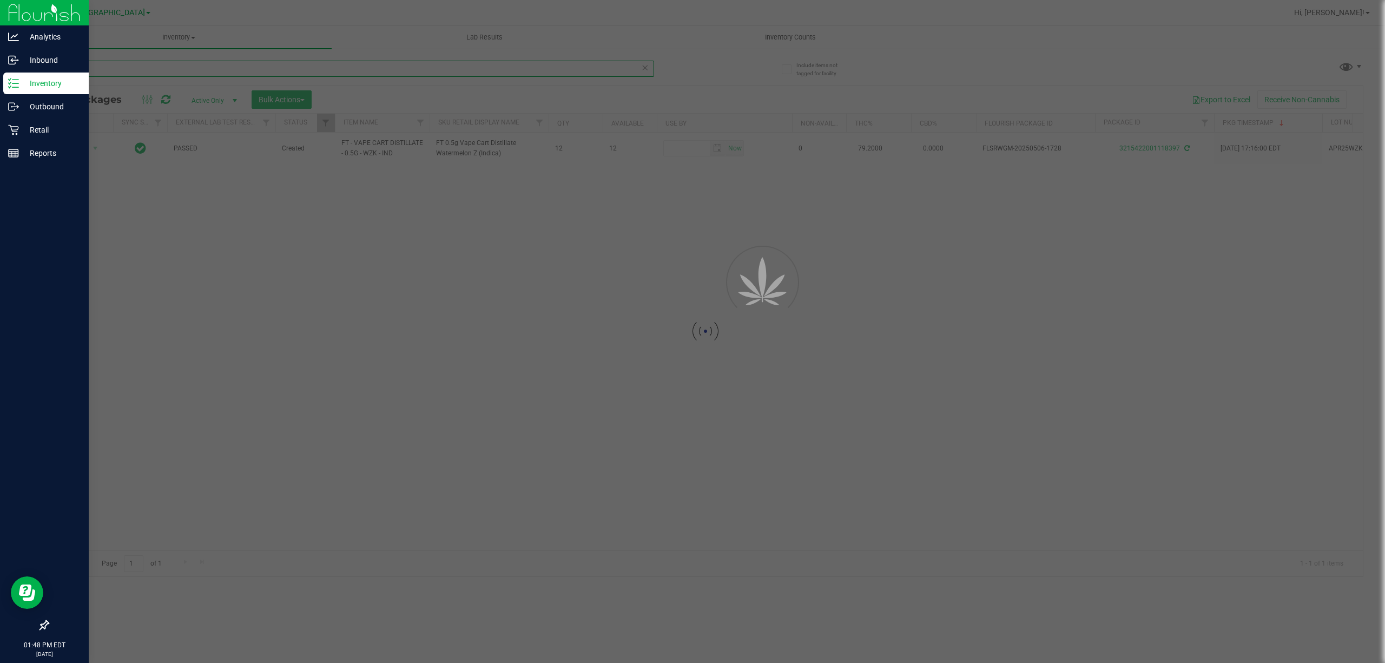 The width and height of the screenshot is (1385, 663). I want to click on inline-svg: Analytics, so click(14, 37).